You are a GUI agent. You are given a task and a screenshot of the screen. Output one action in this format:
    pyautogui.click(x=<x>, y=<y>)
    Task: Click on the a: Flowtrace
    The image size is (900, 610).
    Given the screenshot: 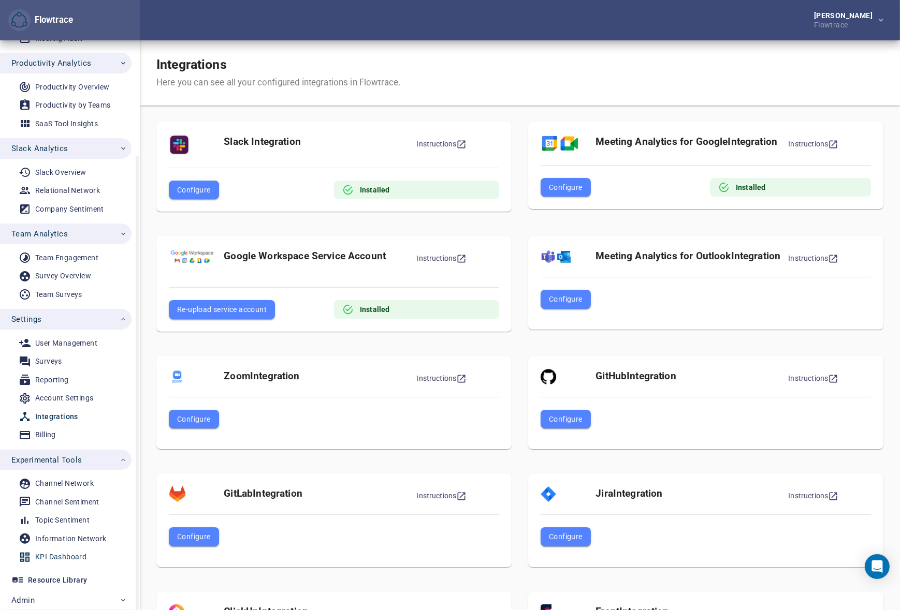 What is the action you would take?
    pyautogui.click(x=19, y=20)
    